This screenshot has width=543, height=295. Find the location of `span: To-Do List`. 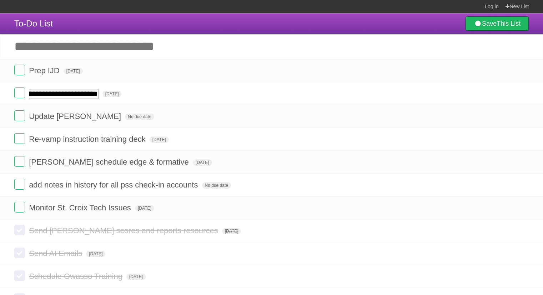

span: To-Do List is located at coordinates (34, 23).